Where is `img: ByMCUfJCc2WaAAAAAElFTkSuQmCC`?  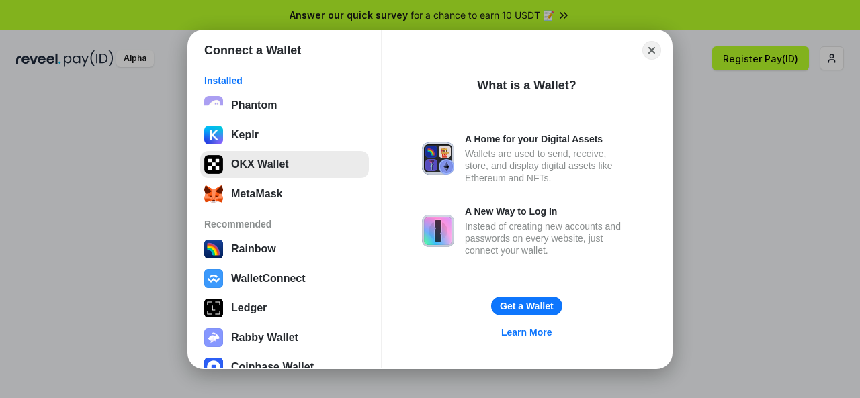 img: ByMCUfJCc2WaAAAAAElFTkSuQmCC is located at coordinates (214, 135).